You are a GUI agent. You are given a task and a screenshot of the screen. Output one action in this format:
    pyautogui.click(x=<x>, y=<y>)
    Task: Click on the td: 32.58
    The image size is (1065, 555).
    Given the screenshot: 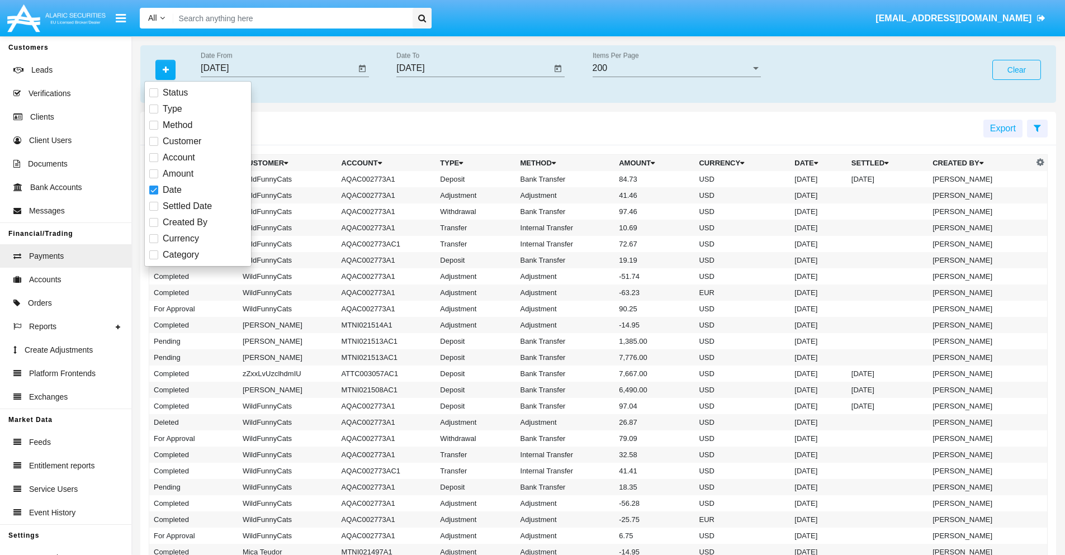 What is the action you would take?
    pyautogui.click(x=654, y=455)
    